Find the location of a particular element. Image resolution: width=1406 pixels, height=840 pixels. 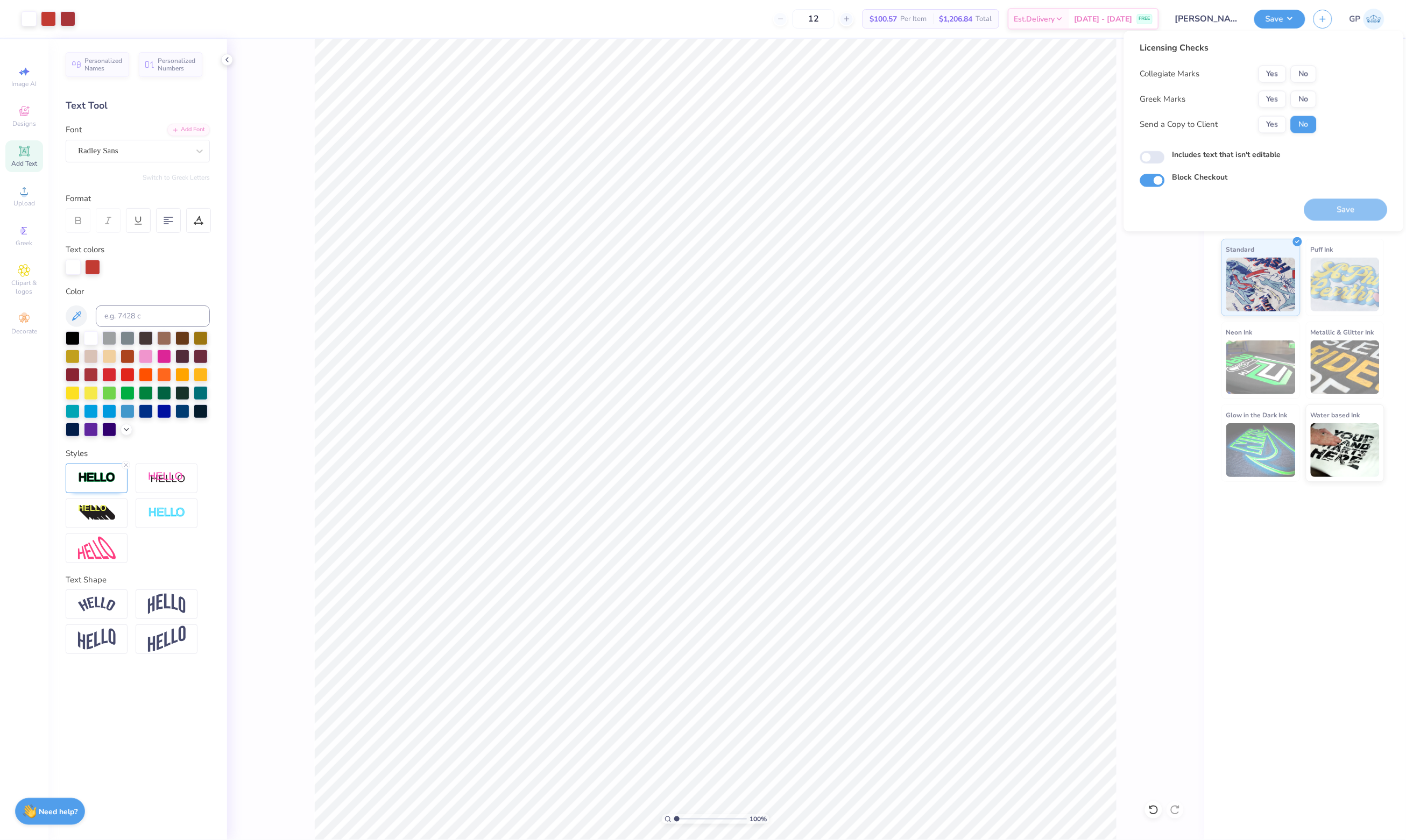

span: Greek is located at coordinates (25, 243).